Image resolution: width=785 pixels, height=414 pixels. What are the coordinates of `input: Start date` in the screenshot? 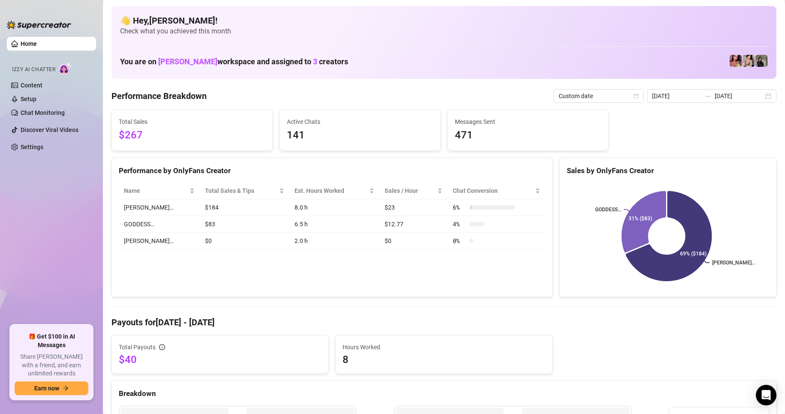 It's located at (676, 96).